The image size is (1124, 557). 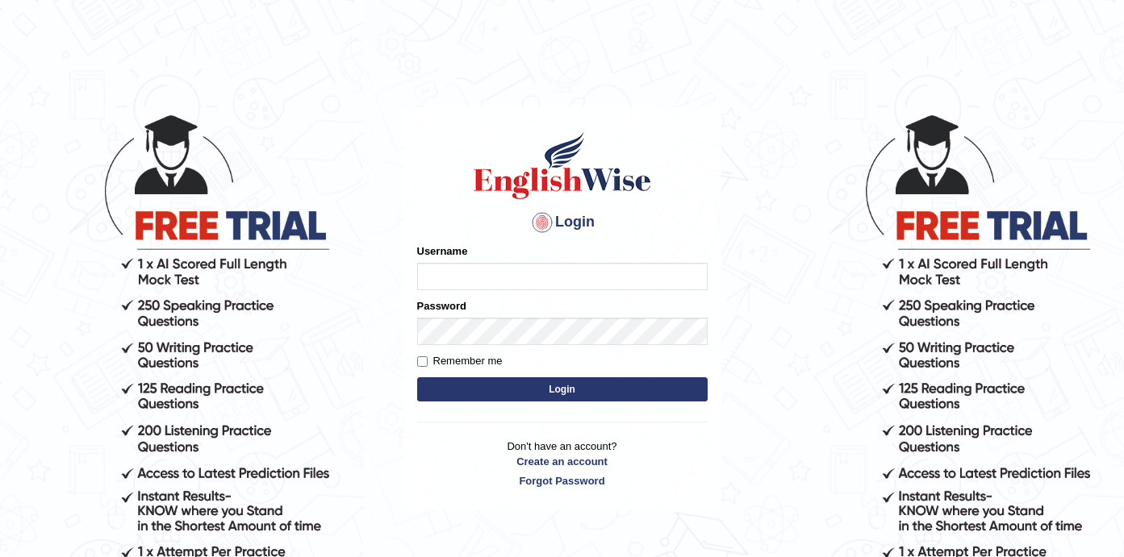 What do you see at coordinates (562, 461) in the screenshot?
I see `a: Create an account` at bounding box center [562, 461].